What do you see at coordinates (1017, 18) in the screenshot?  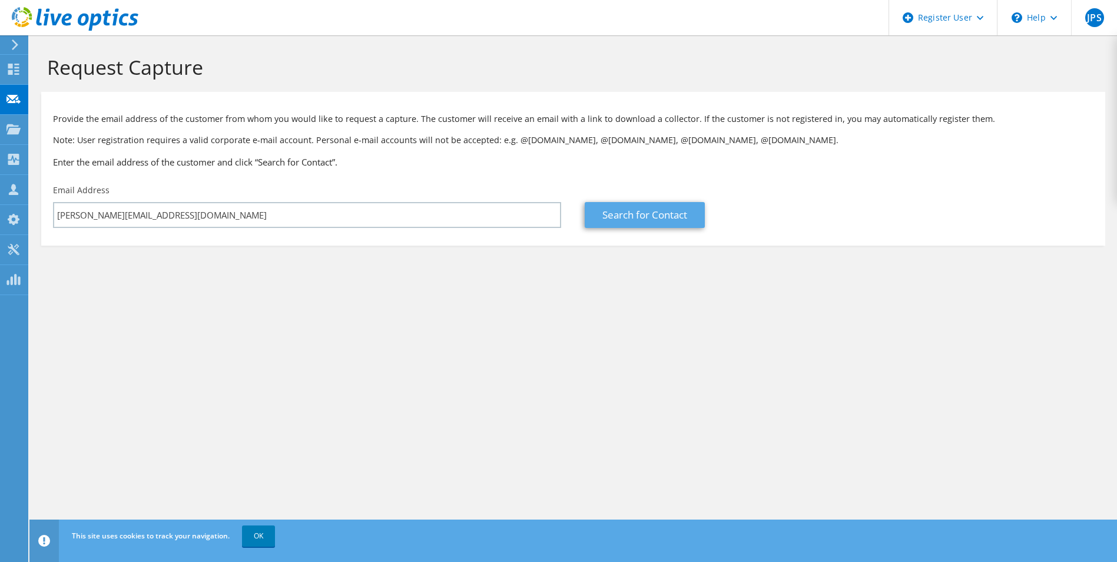 I see `svg: \n` at bounding box center [1017, 18].